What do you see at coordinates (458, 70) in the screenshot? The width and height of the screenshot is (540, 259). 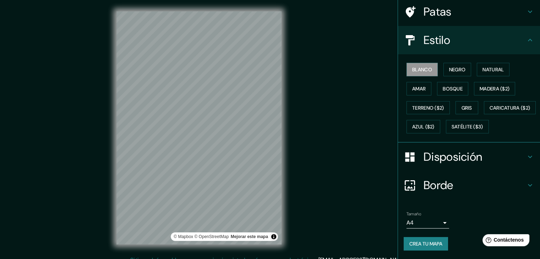 I see `font: Negro` at bounding box center [458, 70].